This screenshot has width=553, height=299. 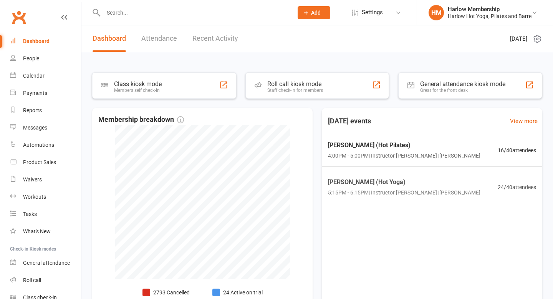 What do you see at coordinates (32, 179) in the screenshot?
I see `div: Waivers` at bounding box center [32, 179].